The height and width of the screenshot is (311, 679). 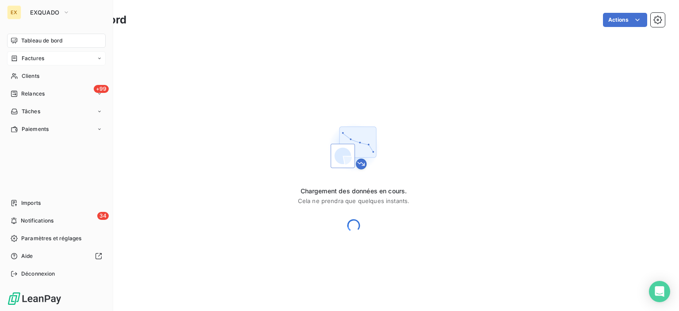 What do you see at coordinates (45, 12) in the screenshot?
I see `span: EXQUADO` at bounding box center [45, 12].